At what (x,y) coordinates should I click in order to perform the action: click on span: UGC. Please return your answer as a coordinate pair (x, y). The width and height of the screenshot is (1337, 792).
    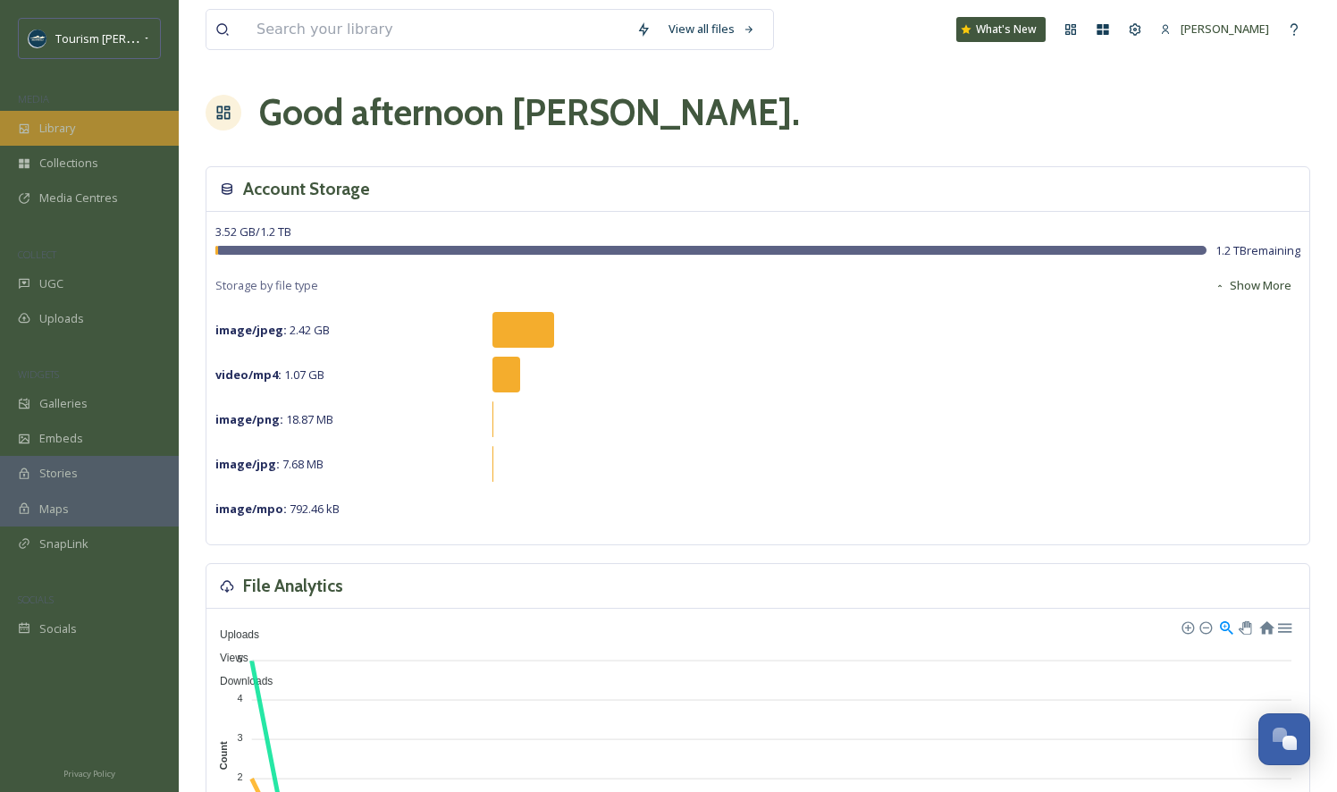
    Looking at the image, I should click on (51, 283).